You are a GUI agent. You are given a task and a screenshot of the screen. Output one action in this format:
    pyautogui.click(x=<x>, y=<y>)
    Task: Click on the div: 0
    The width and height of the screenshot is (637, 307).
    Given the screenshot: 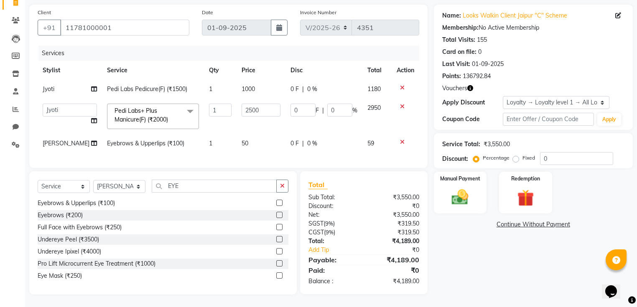 What is the action you would take?
    pyautogui.click(x=480, y=52)
    